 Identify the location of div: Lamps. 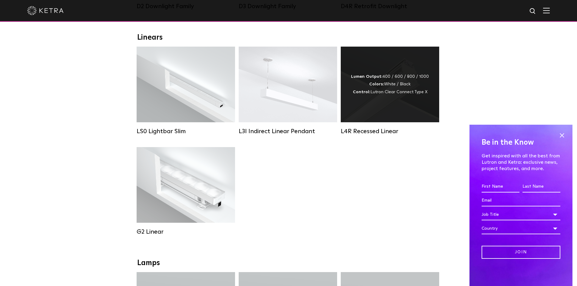
(289, 263).